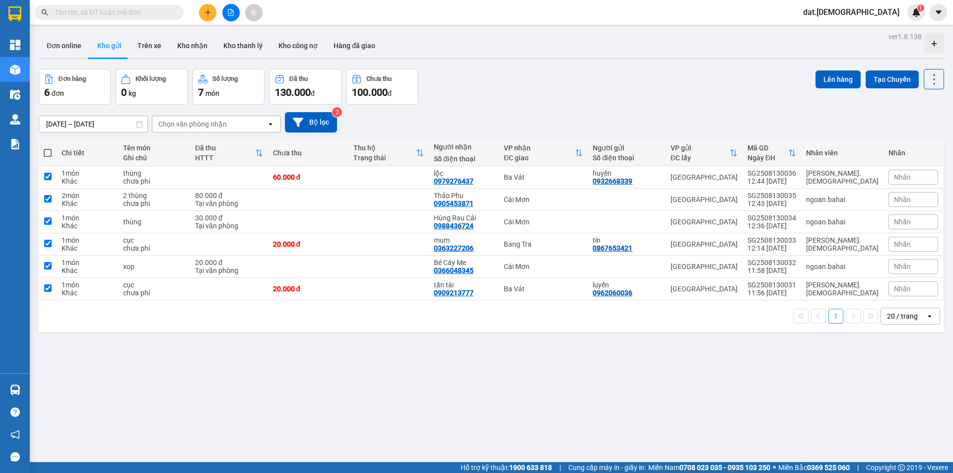 This screenshot has height=473, width=953. Describe the element at coordinates (539, 148) in the screenshot. I see `div: VP nhận` at that location.